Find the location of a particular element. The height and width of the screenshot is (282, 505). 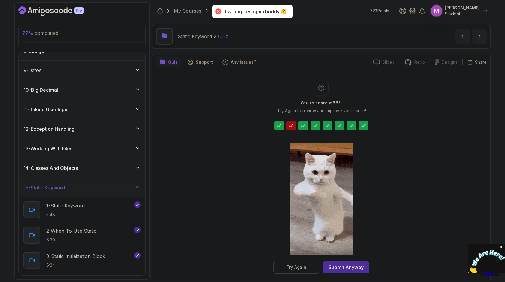

h3: 11 - Taking User Input is located at coordinates (46, 109).